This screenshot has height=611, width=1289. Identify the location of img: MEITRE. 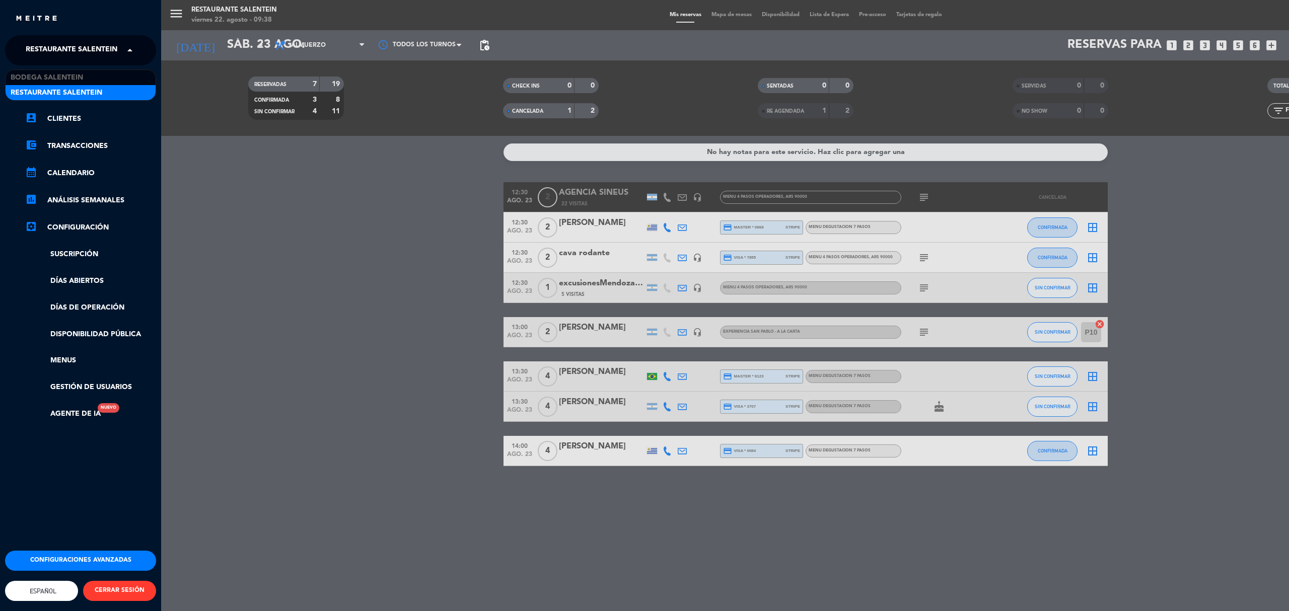
(36, 19).